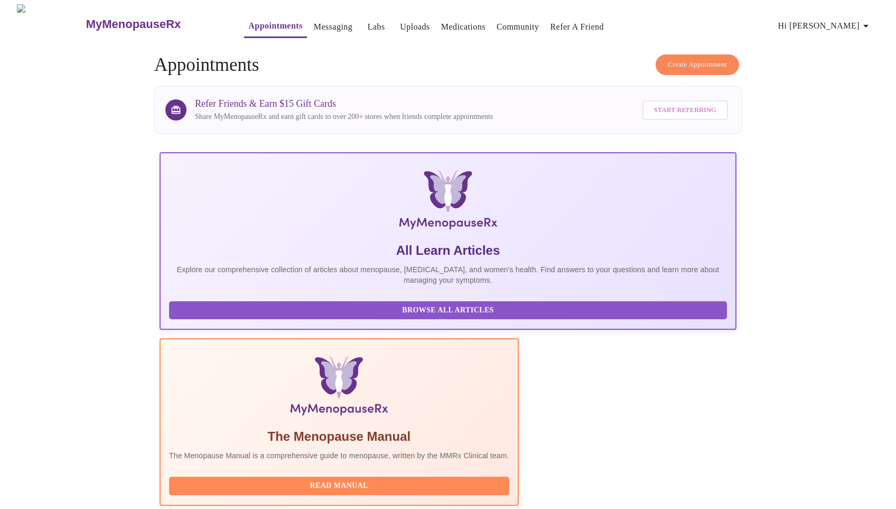  I want to click on p: Share MyMenopauseRx and earn gift cards to over 200+ stores when friends complete appointments, so click(344, 117).